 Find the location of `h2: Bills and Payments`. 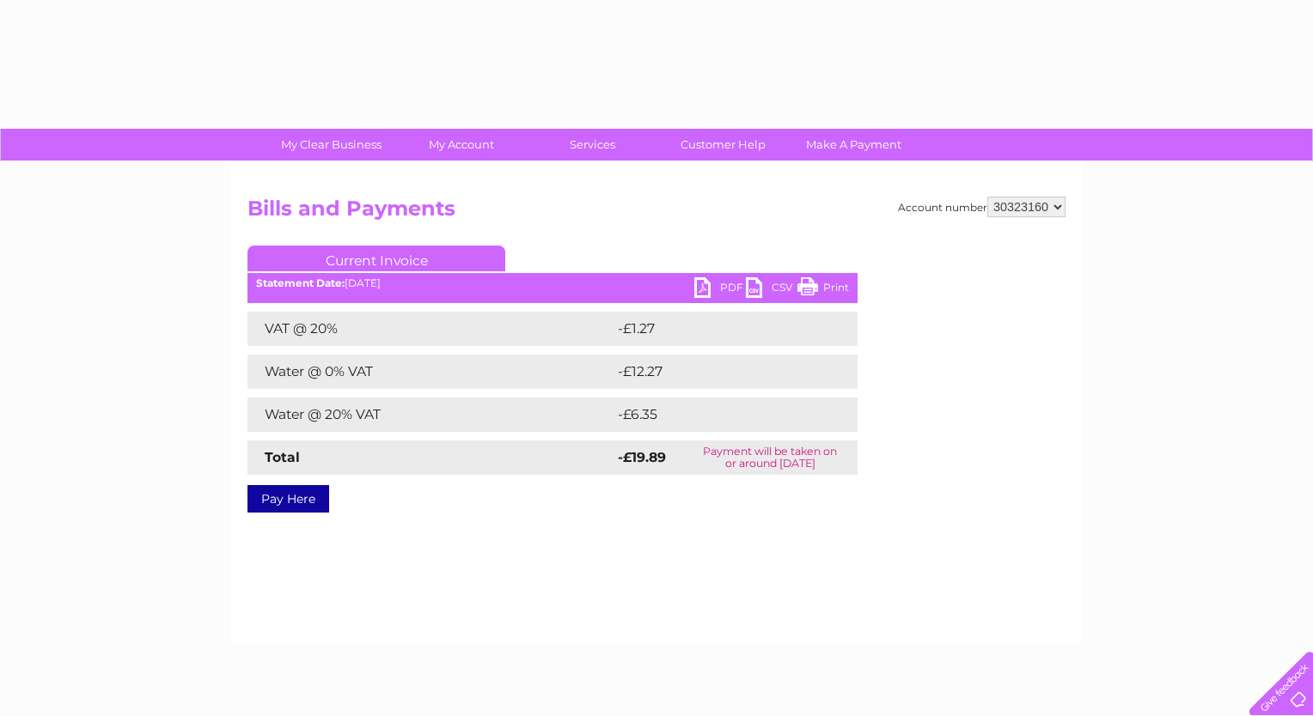

h2: Bills and Payments is located at coordinates (656, 213).